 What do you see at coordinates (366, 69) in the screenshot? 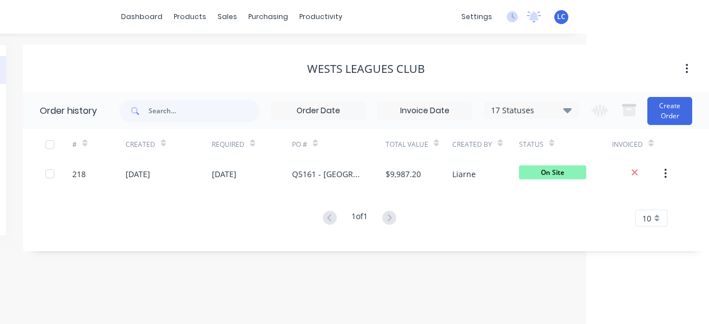
I see `div: Wests Leagues Club` at bounding box center [366, 69].